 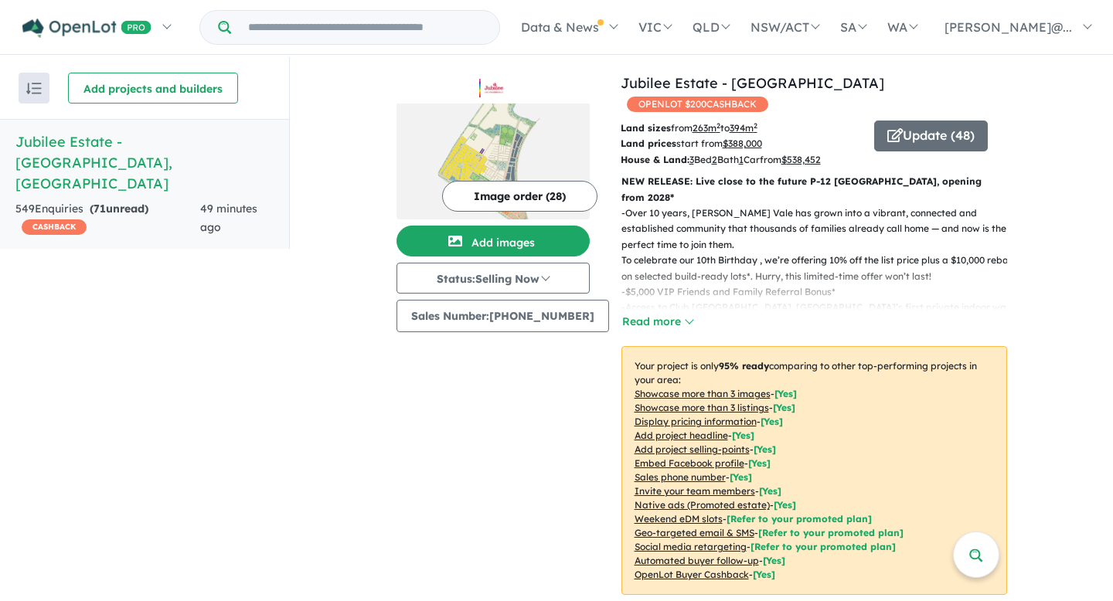 What do you see at coordinates (119, 209) in the screenshot?
I see `strong: ( unread)` at bounding box center [119, 209].